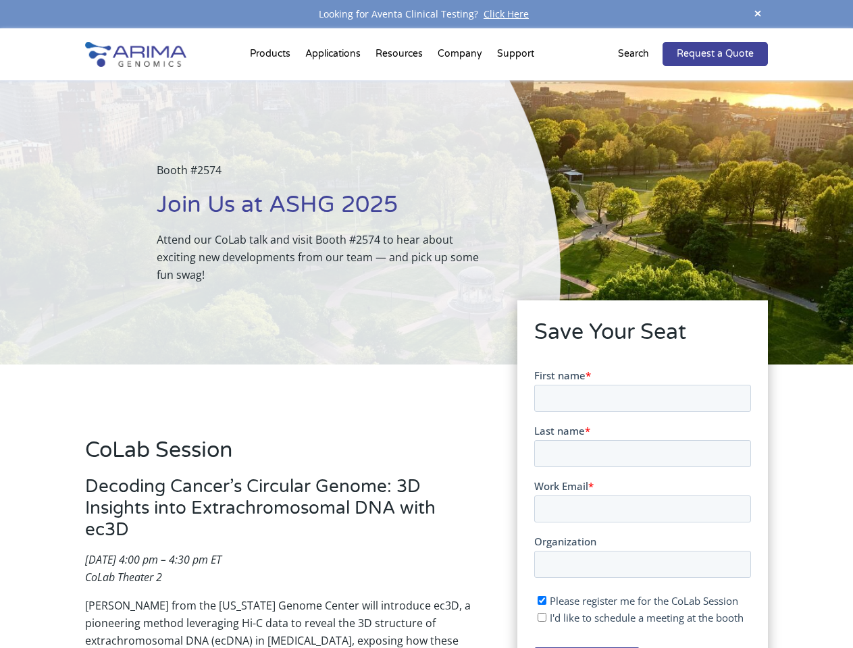 The width and height of the screenshot is (853, 648). I want to click on div: Looking for Aventa Clinical Testing?, so click(426, 14).